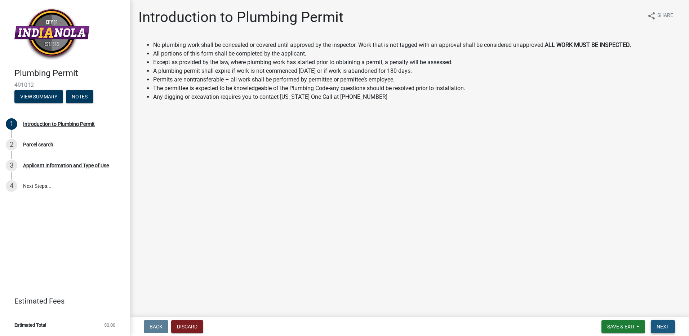 The width and height of the screenshot is (689, 336). Describe the element at coordinates (80, 97) in the screenshot. I see `button: Notes` at that location.